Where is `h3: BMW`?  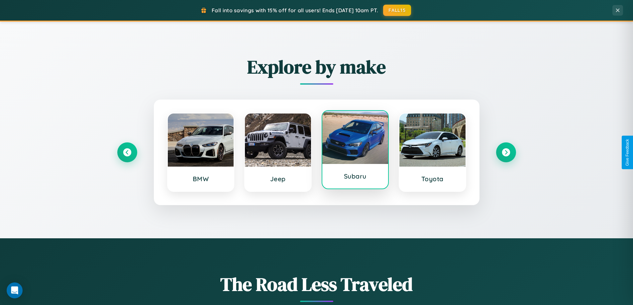
h3: BMW is located at coordinates (201, 179).